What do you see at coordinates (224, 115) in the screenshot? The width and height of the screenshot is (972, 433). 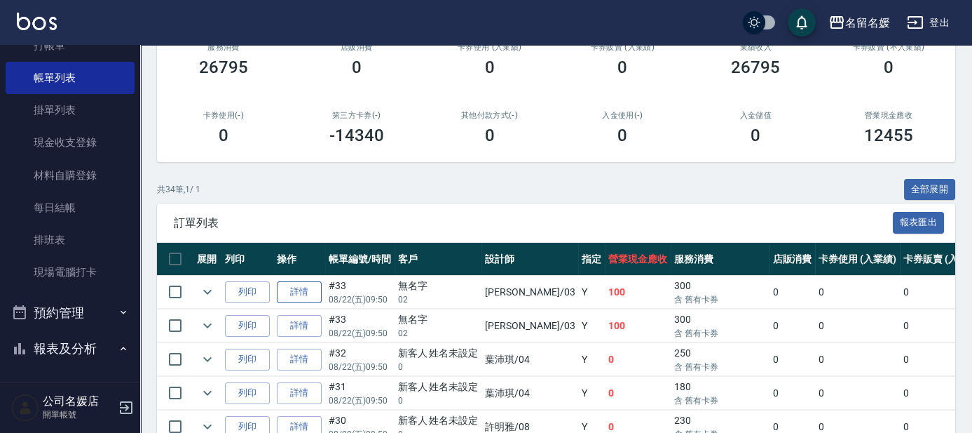 I see `h2: 卡券使用(-)` at bounding box center [224, 115].